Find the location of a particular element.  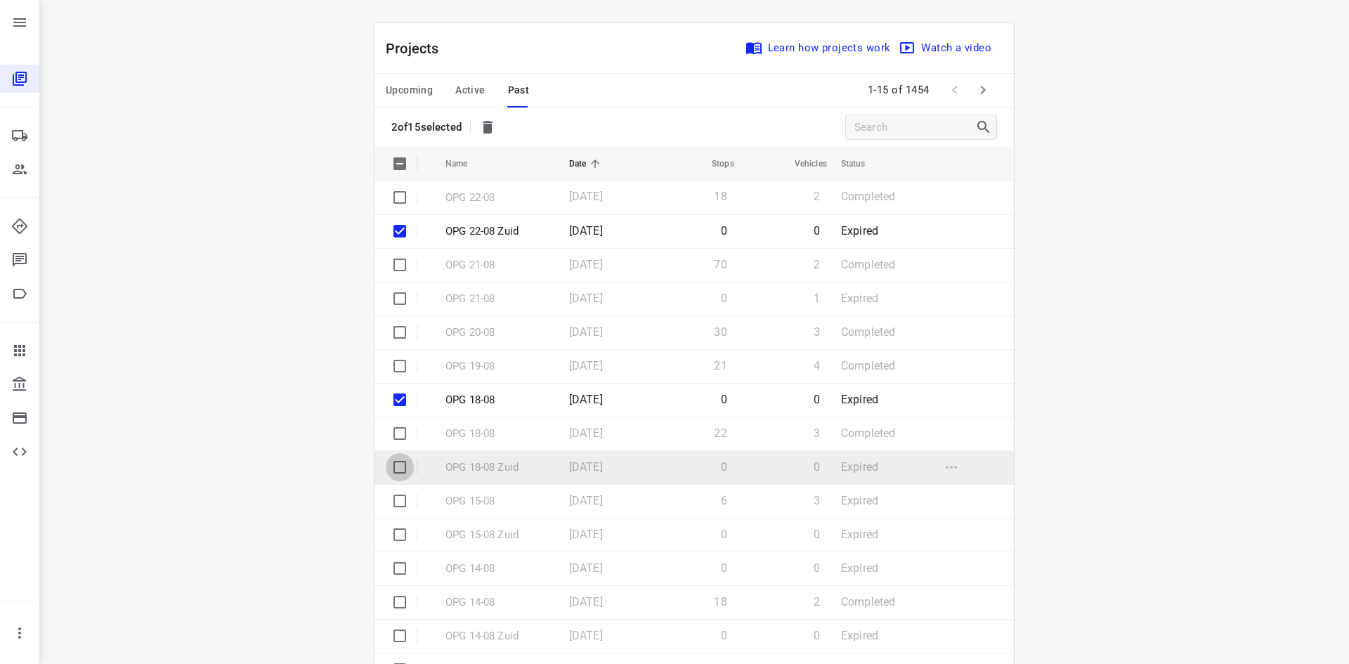

span: Next Page is located at coordinates (983, 90).